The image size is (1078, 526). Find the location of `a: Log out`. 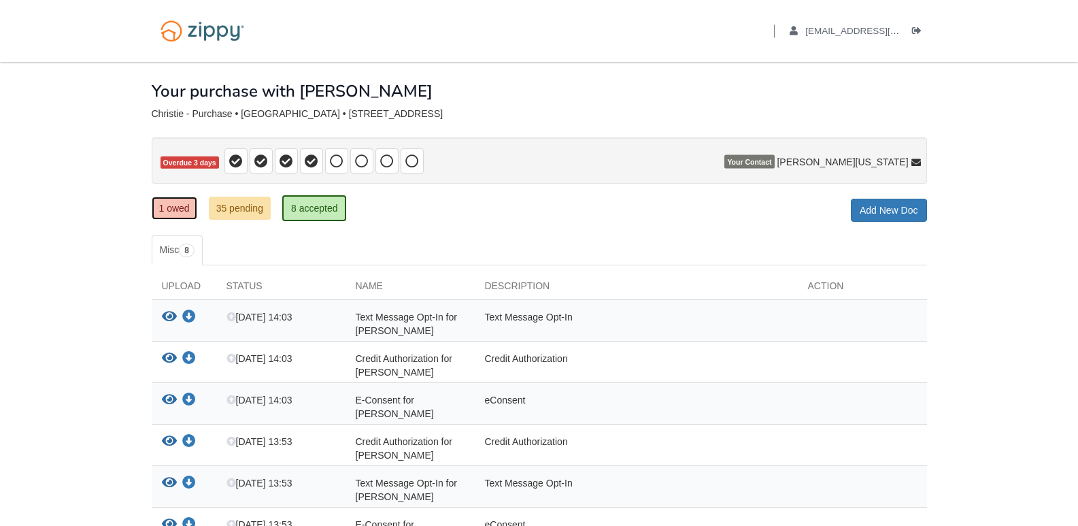

a: Log out is located at coordinates (919, 33).